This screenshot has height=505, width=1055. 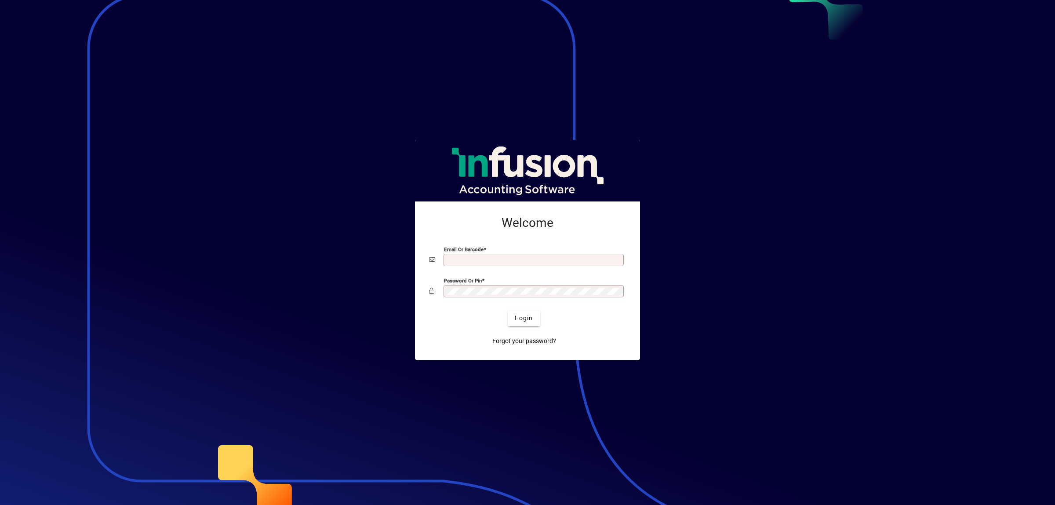 I want to click on h2: Welcome, so click(x=527, y=223).